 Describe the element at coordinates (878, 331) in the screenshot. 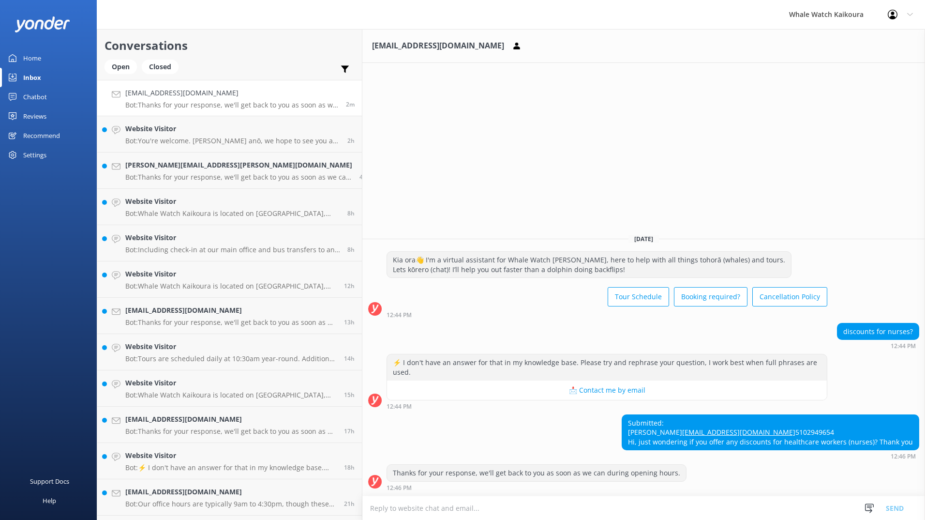

I see `div: discounts for nurses?` at that location.